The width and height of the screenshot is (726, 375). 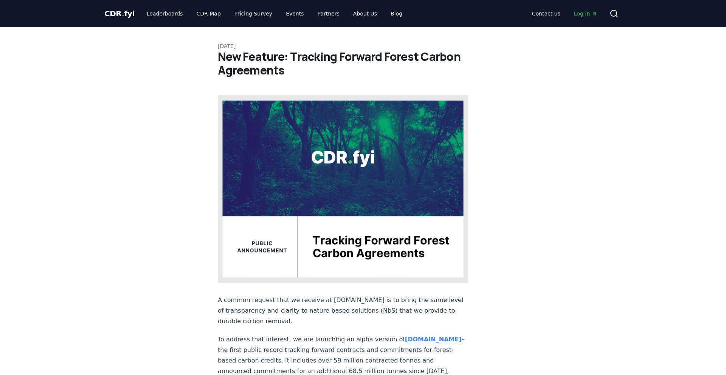 I want to click on a: CDR.fyi, so click(x=120, y=14).